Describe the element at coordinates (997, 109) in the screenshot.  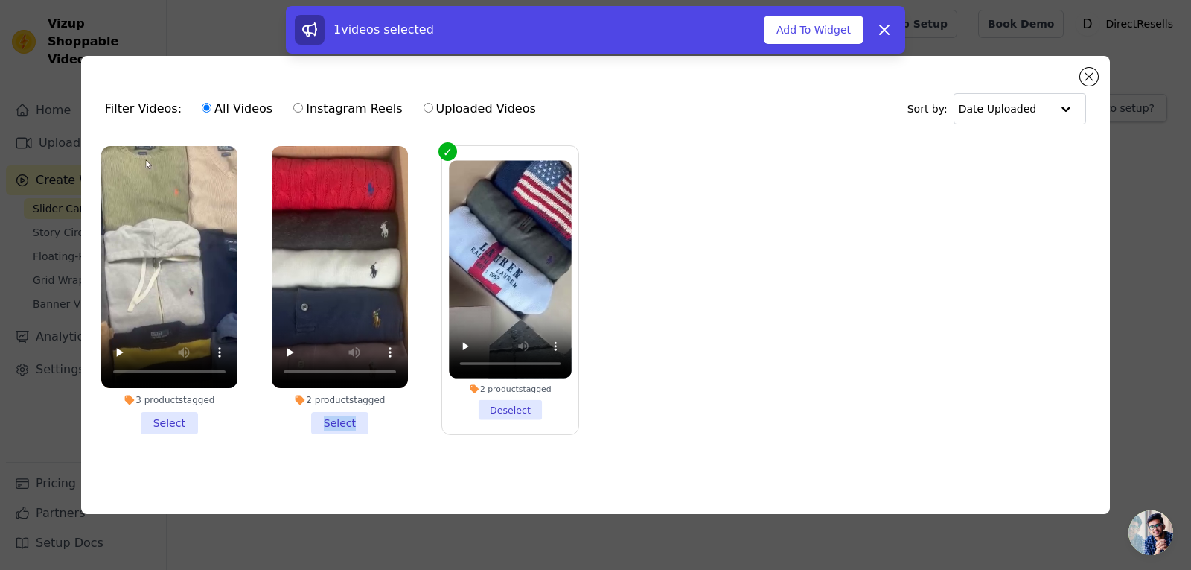
I see `div: Sort by:` at that location.